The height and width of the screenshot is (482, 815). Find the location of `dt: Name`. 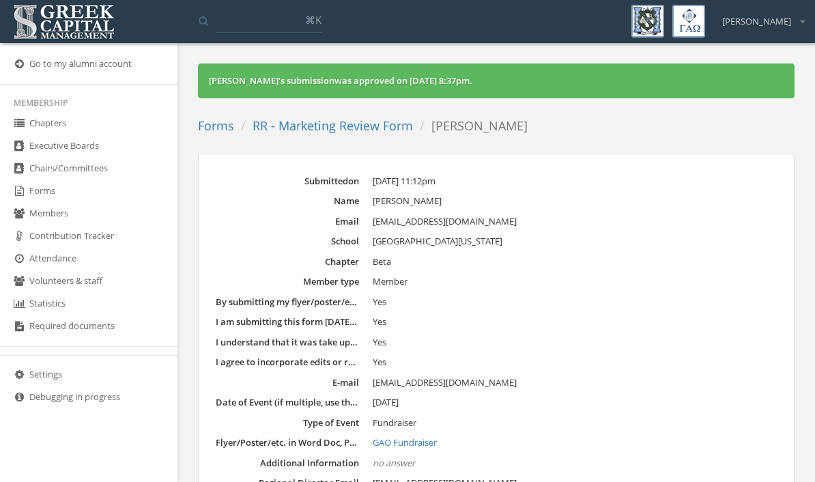

dt: Name is located at coordinates (287, 201).